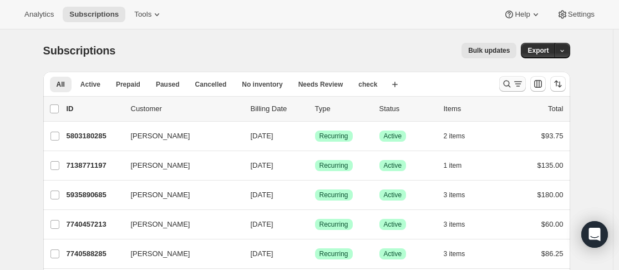  What do you see at coordinates (168, 84) in the screenshot?
I see `span: Paused` at bounding box center [168, 84].